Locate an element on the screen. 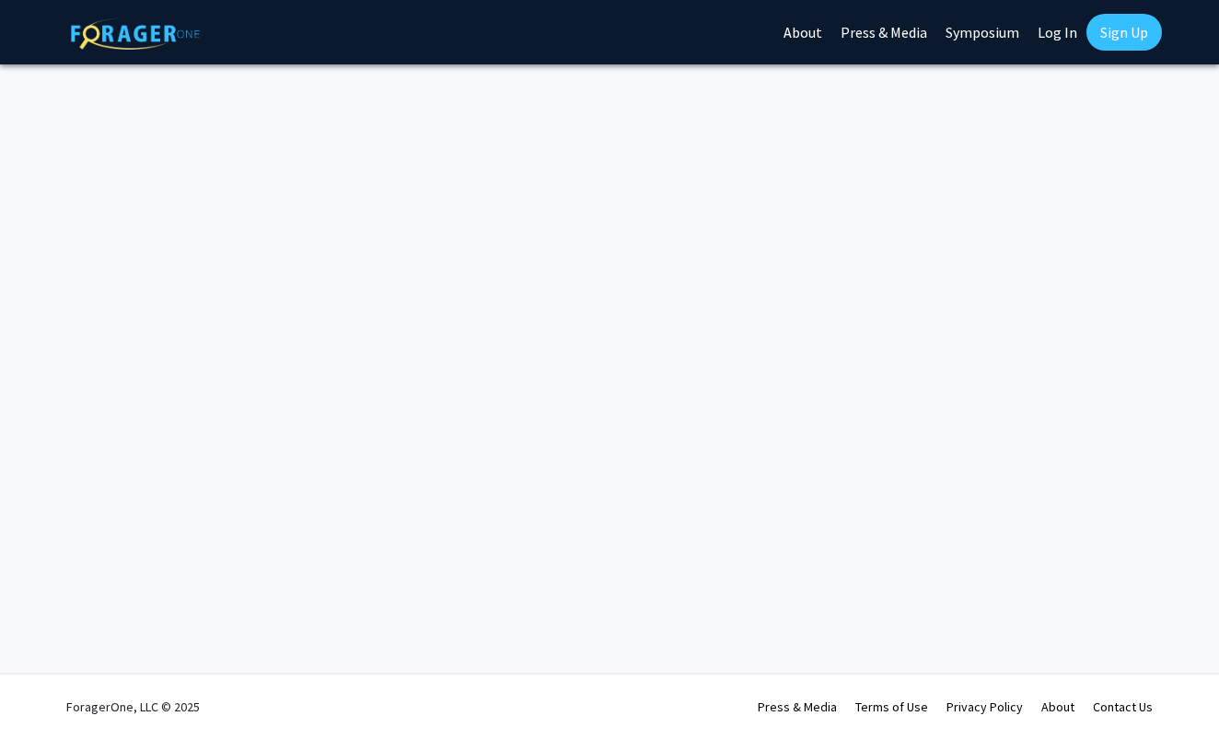  div: ForagerOne, LLC © 2025 is located at coordinates (133, 707).